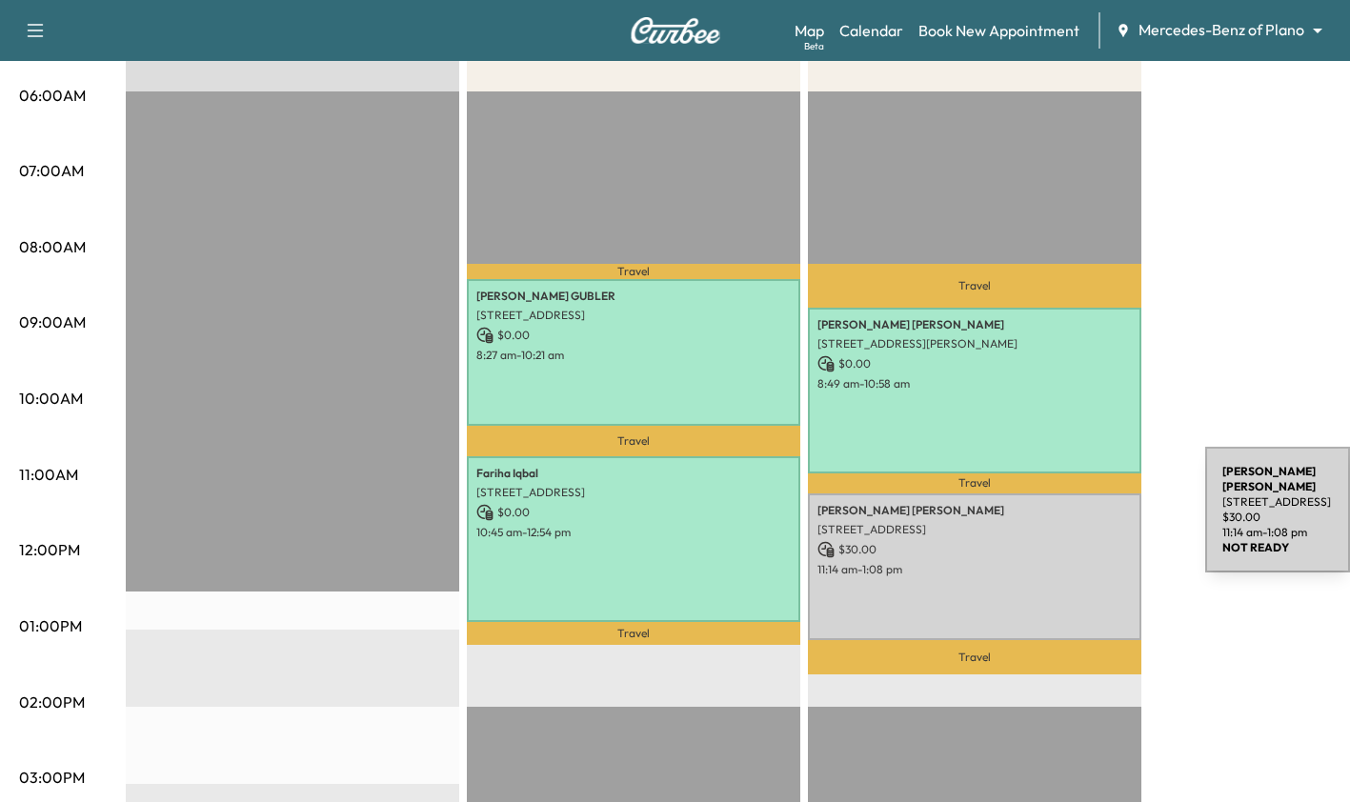 This screenshot has width=1350, height=802. What do you see at coordinates (1221, 30) in the screenshot?
I see `span: Mercedes-Benz of Plano` at bounding box center [1221, 30].